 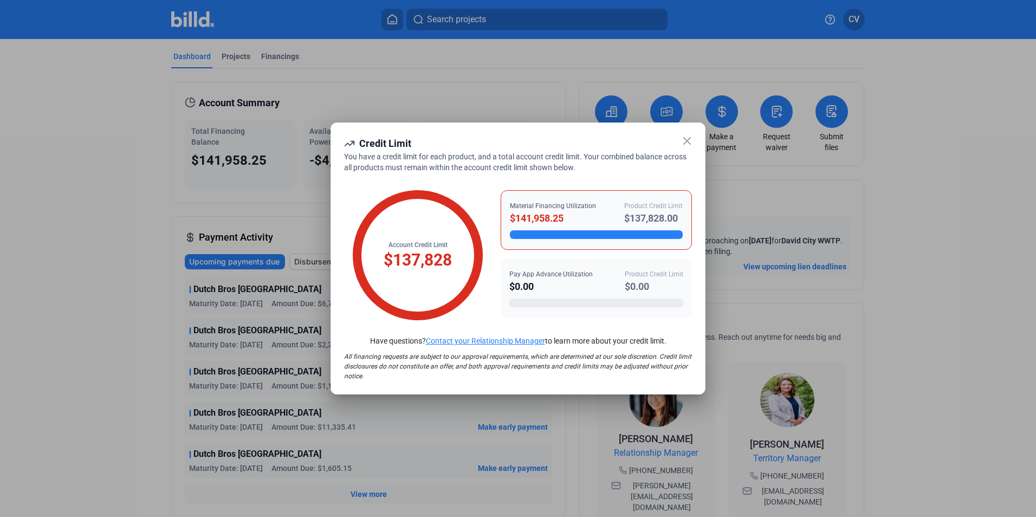 What do you see at coordinates (654, 218) in the screenshot?
I see `div: $137,828.00` at bounding box center [654, 218].